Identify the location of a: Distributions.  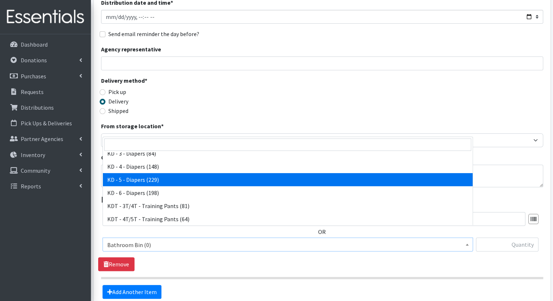
(45, 107).